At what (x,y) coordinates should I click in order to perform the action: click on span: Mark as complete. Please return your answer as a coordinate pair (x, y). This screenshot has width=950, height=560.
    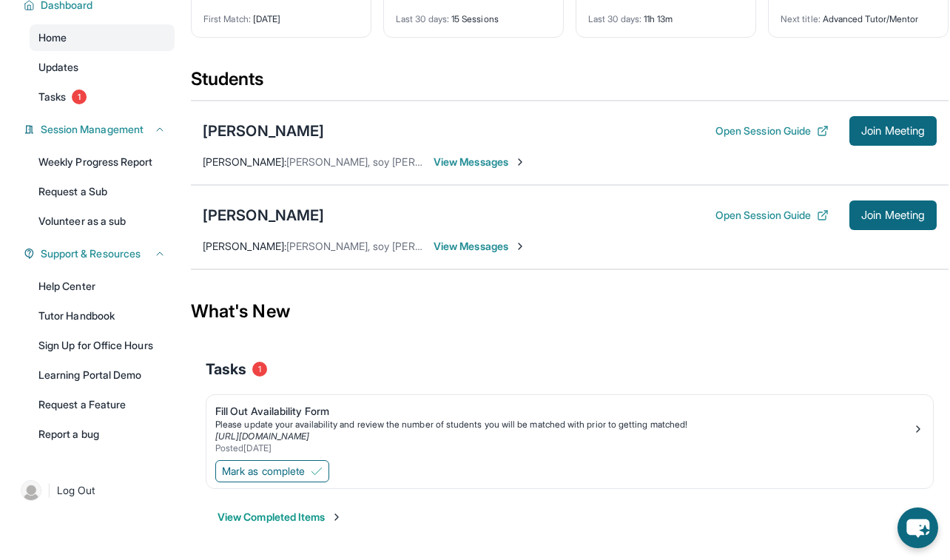
    Looking at the image, I should click on (263, 471).